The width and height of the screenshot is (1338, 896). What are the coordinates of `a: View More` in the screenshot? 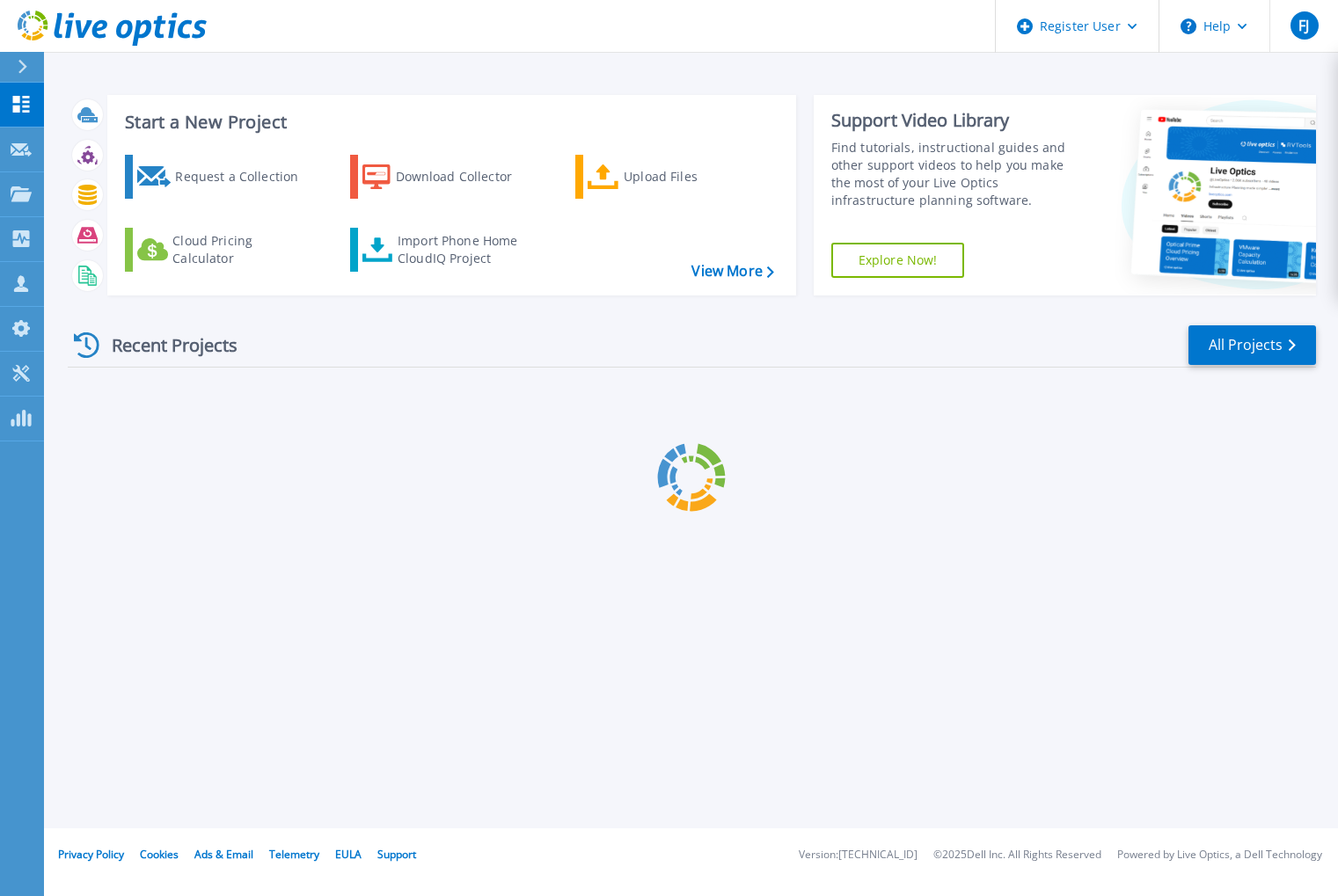 It's located at (732, 271).